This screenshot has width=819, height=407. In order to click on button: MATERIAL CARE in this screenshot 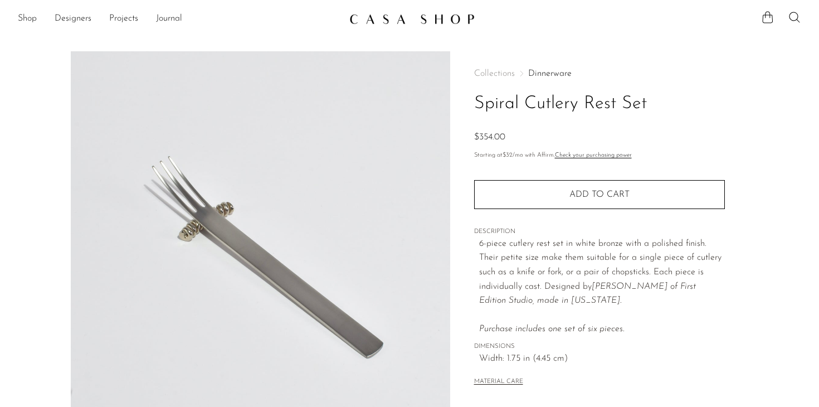, I will do `click(498, 381)`.